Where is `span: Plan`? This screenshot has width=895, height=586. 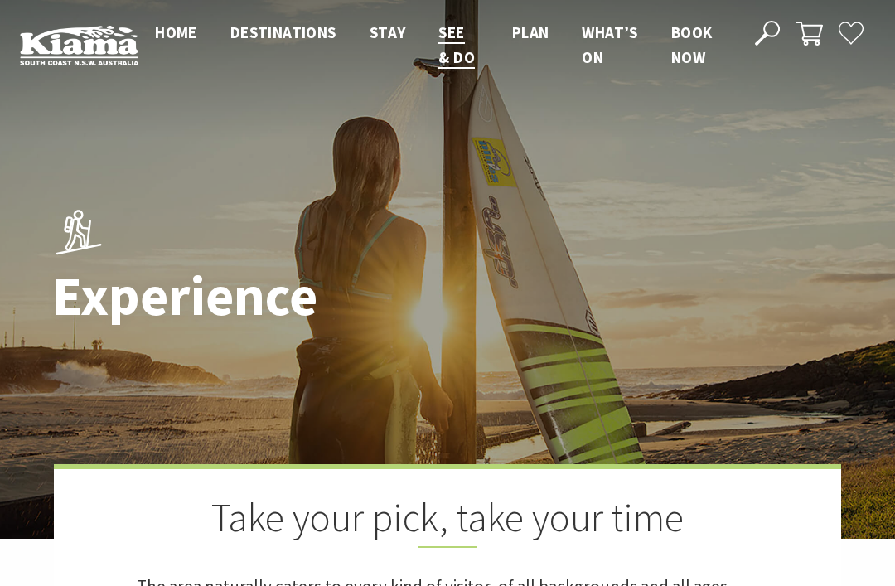
span: Plan is located at coordinates (530, 32).